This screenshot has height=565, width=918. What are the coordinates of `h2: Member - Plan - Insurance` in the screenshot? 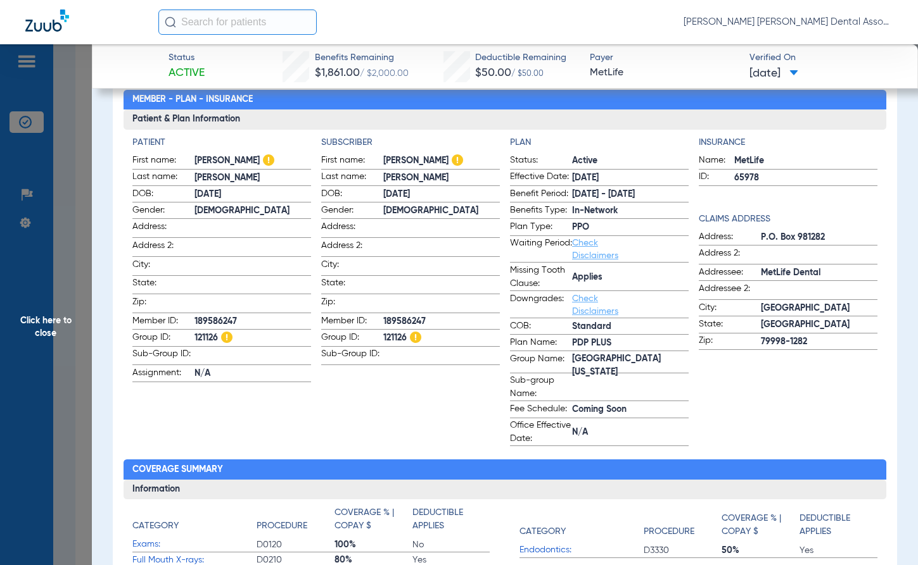 It's located at (505, 100).